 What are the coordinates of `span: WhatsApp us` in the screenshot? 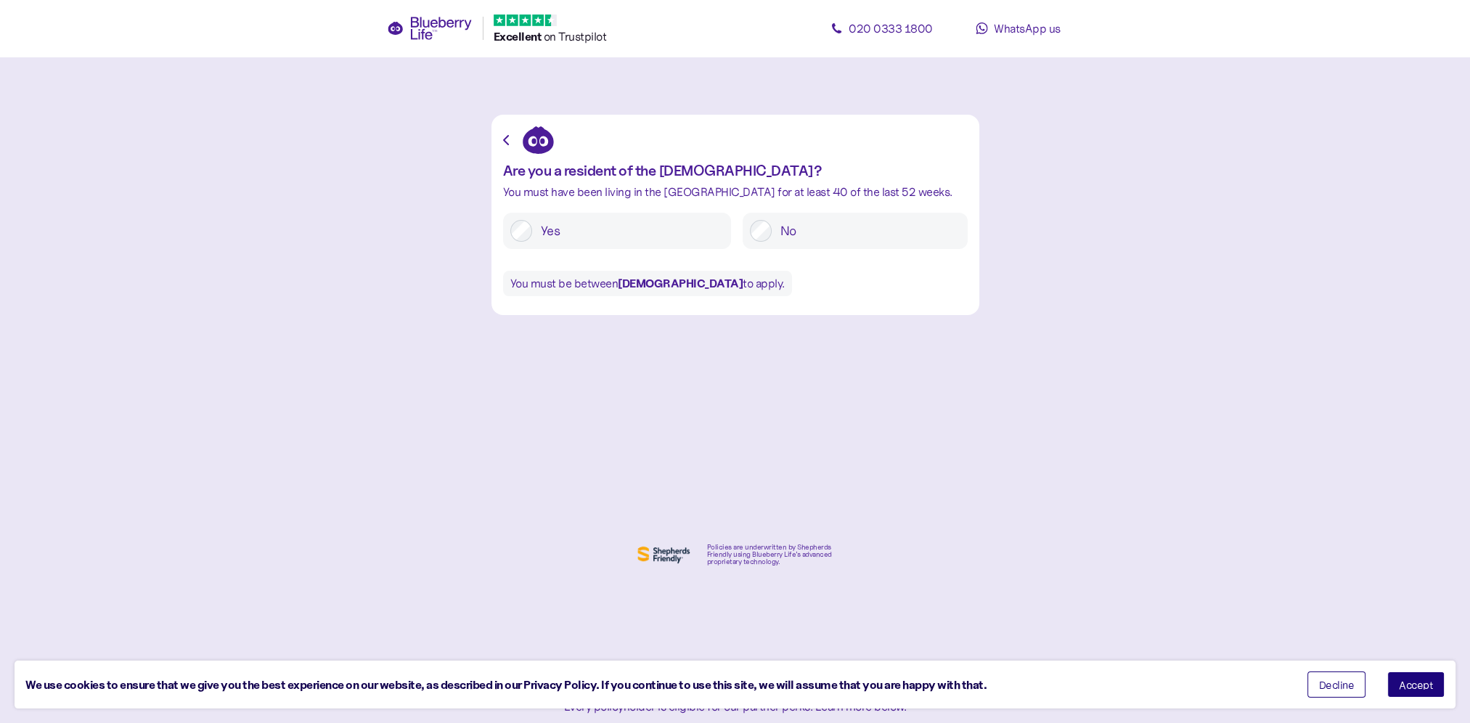 It's located at (1027, 28).